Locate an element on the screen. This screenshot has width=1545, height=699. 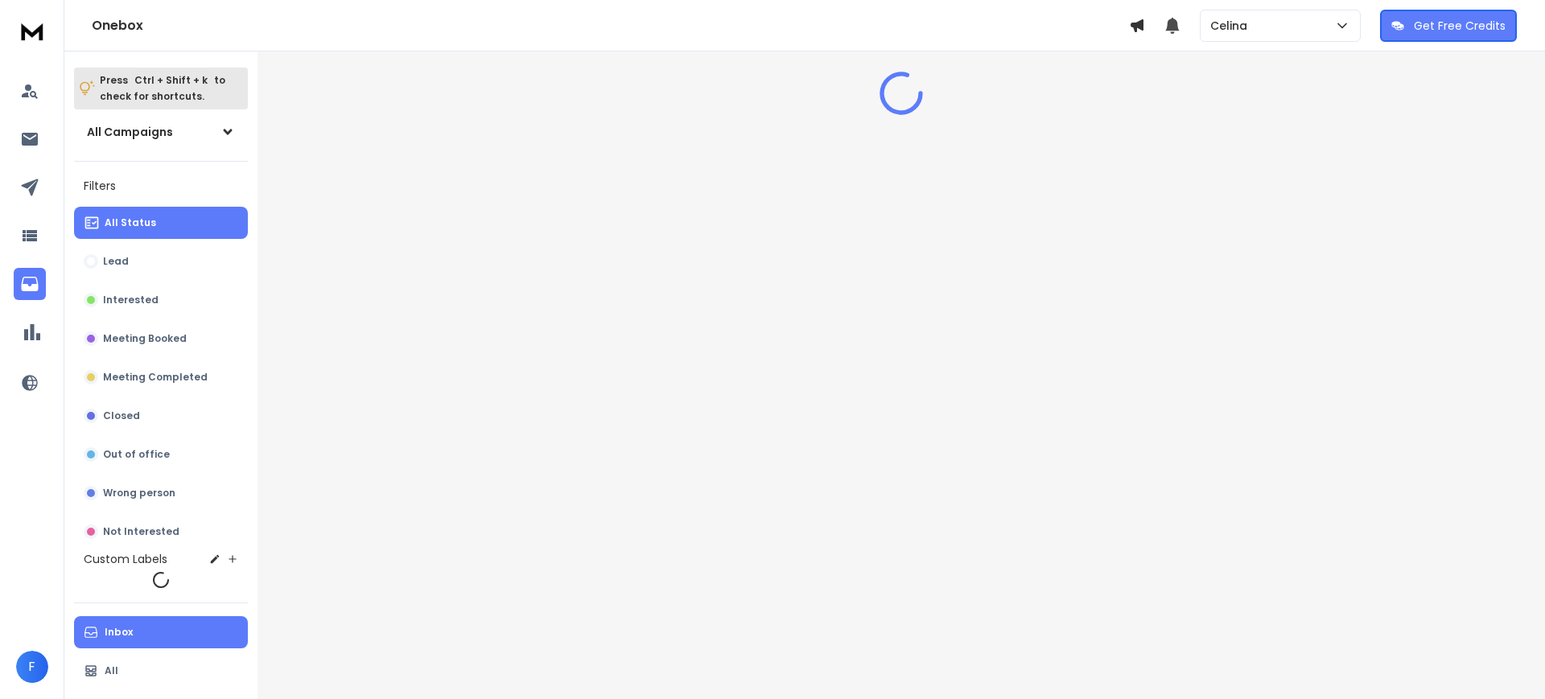
button: Interested is located at coordinates (161, 300).